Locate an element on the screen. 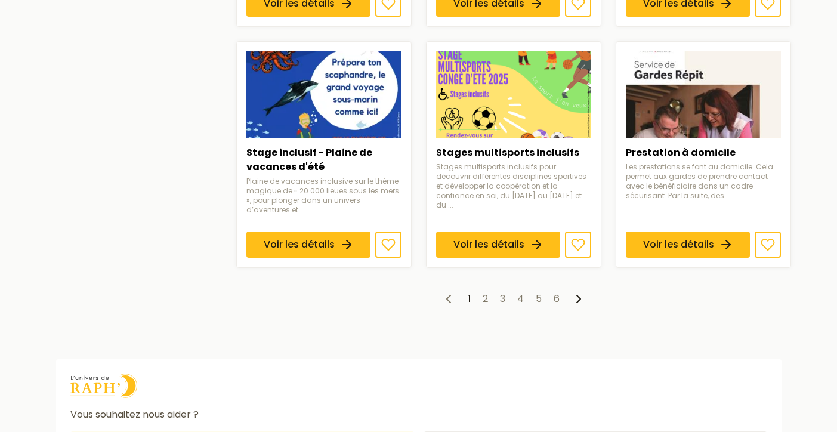  a: 2 is located at coordinates (485, 298).